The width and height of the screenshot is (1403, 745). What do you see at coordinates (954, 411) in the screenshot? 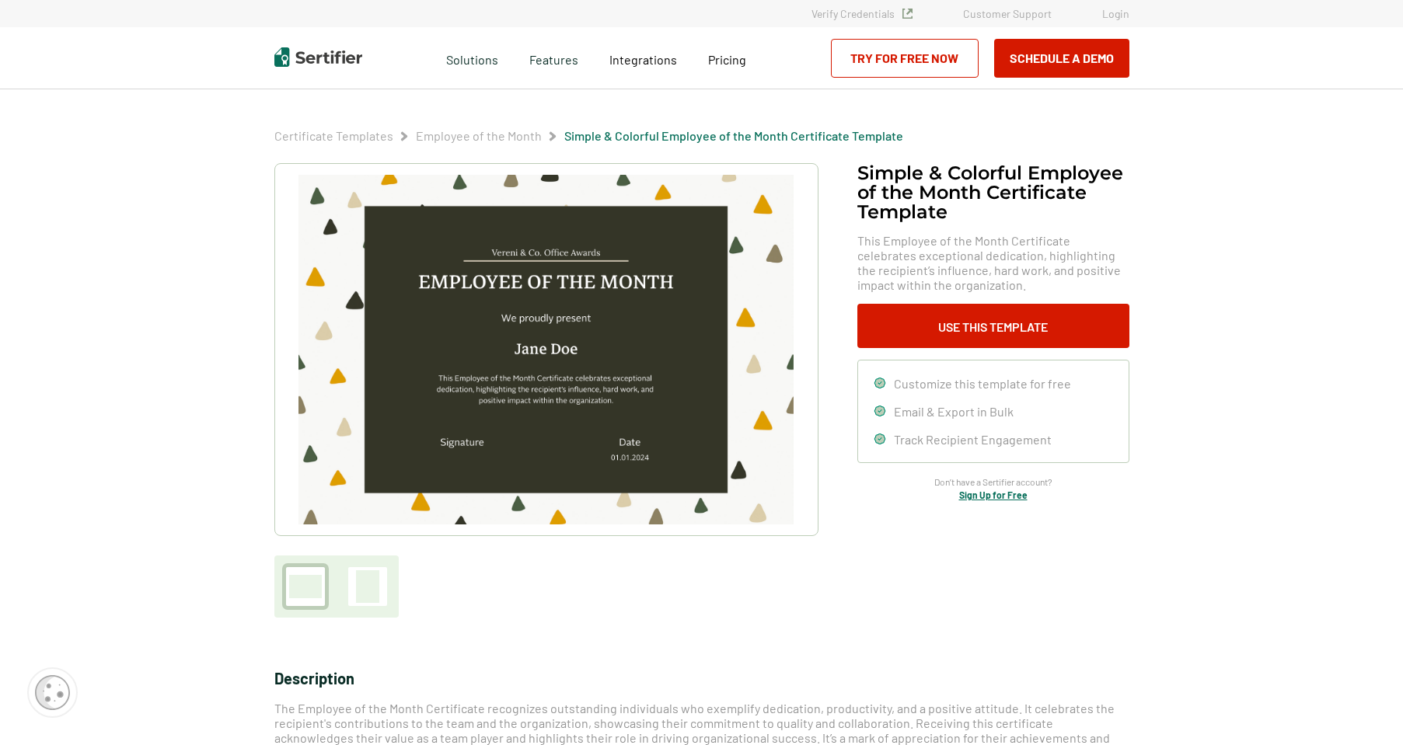
I see `span: Email & Export in Bulk` at bounding box center [954, 411].